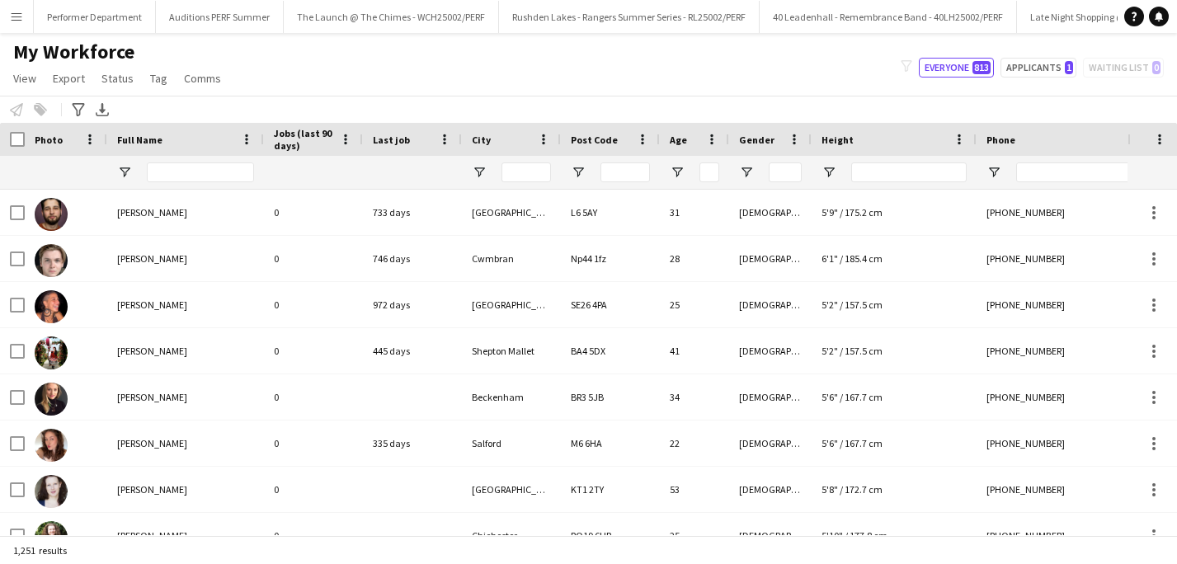  Describe the element at coordinates (694, 258) in the screenshot. I see `div: 28` at that location.